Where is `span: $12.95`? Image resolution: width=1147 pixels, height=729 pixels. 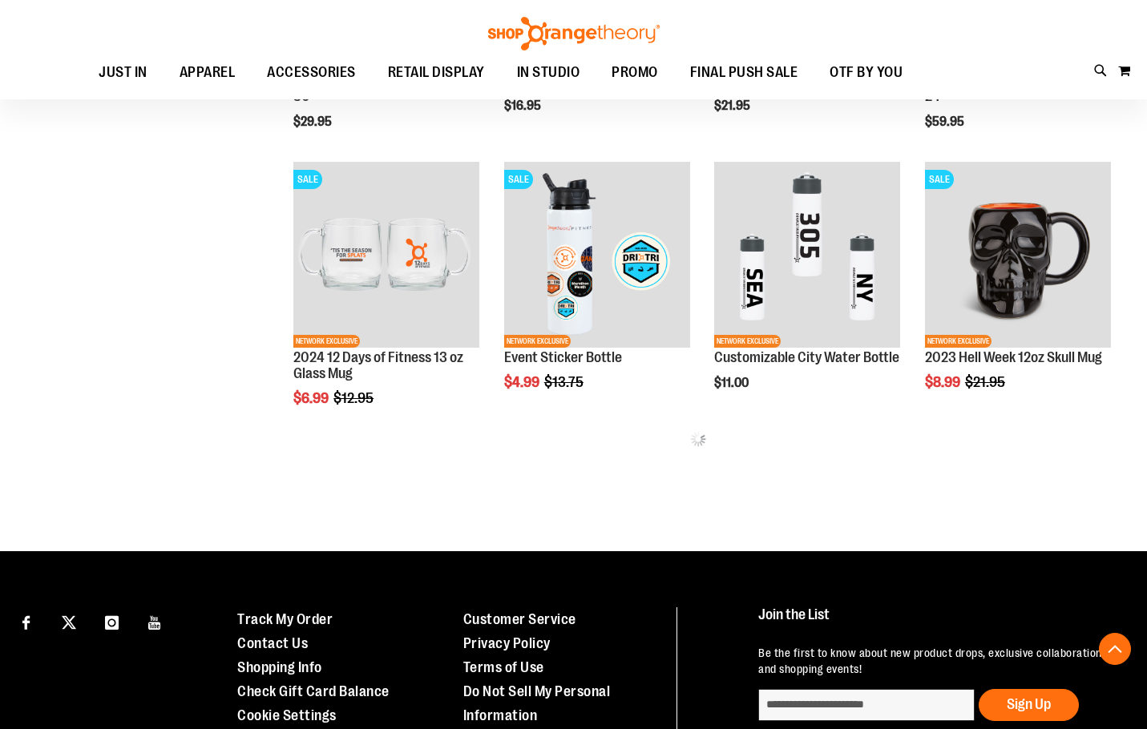
span: $12.95 is located at coordinates (354, 398).